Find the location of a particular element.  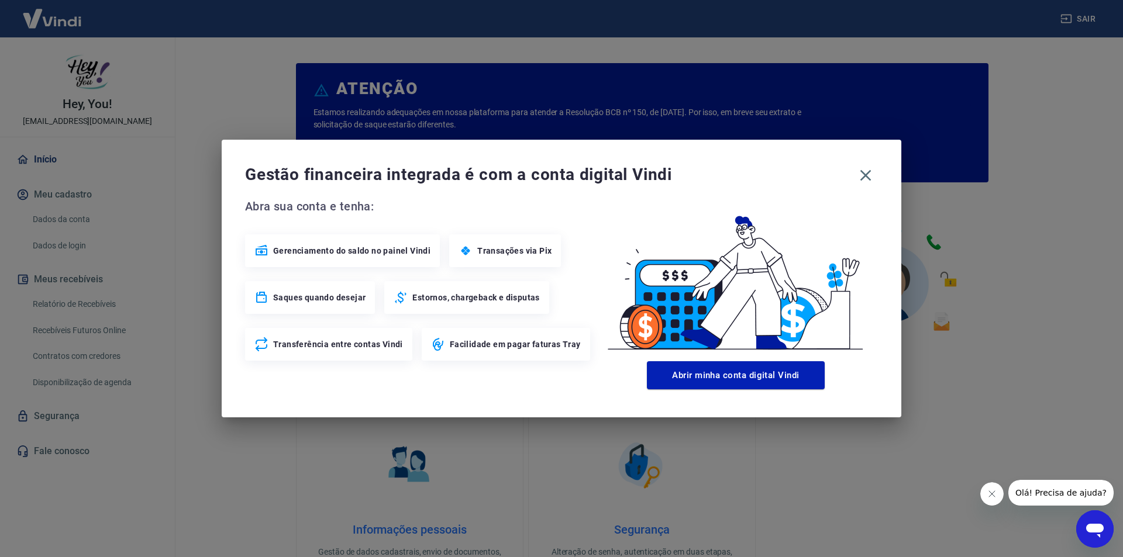

span: Gerenciamento do saldo no painel Vindi is located at coordinates (352, 251).